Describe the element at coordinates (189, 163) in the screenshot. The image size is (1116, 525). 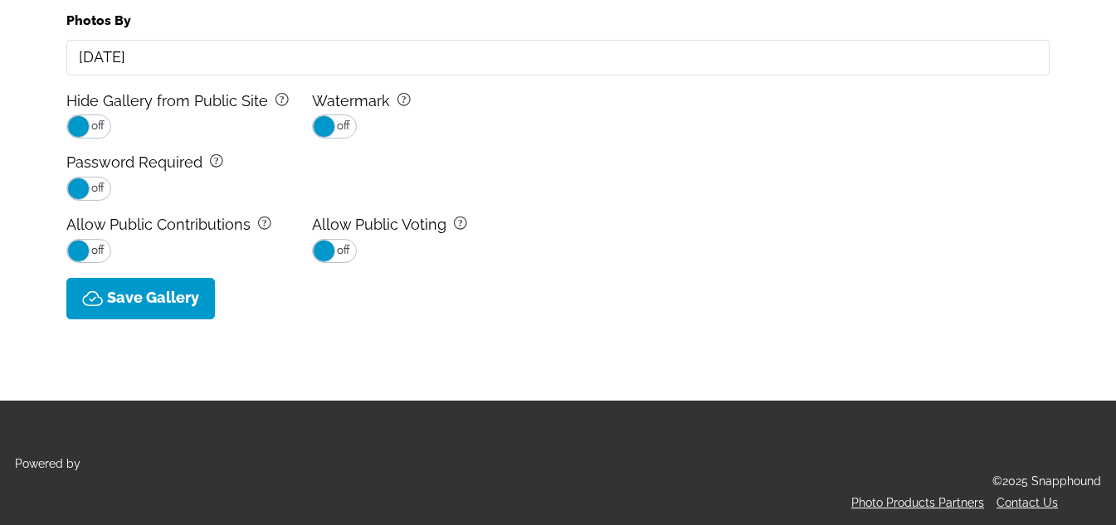
I see `label: Password Required` at that location.